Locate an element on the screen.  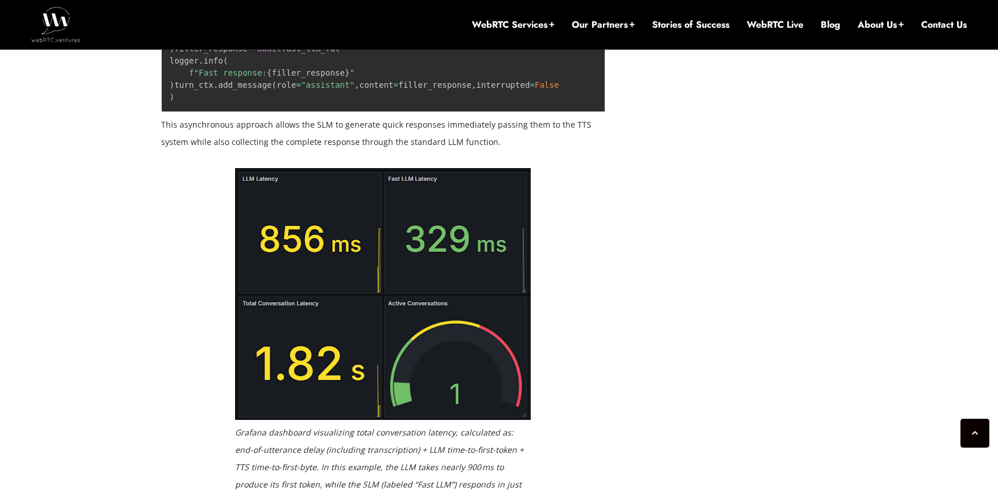
a: Our Partners is located at coordinates (603, 25).